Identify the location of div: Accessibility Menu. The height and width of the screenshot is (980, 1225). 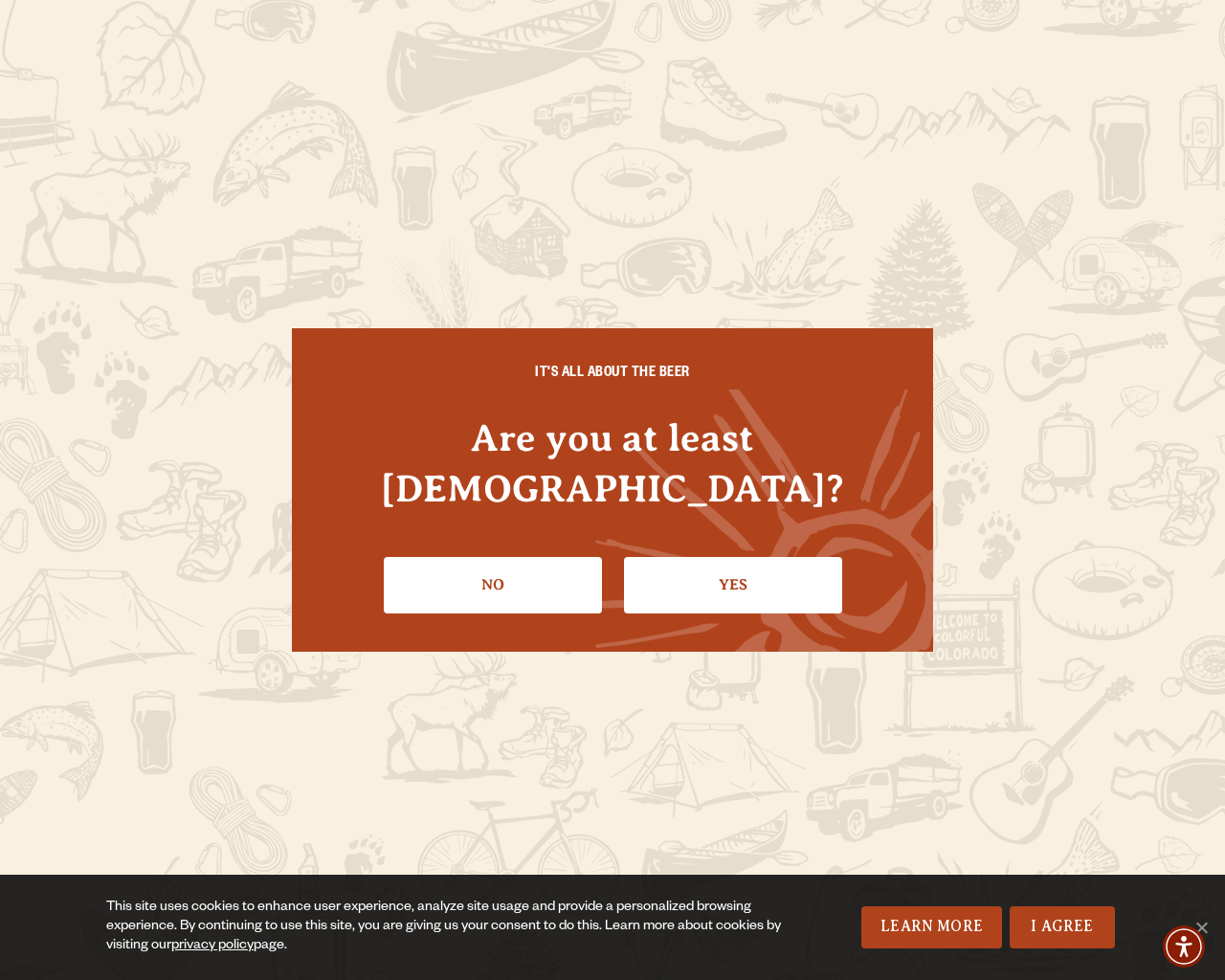
(1184, 946).